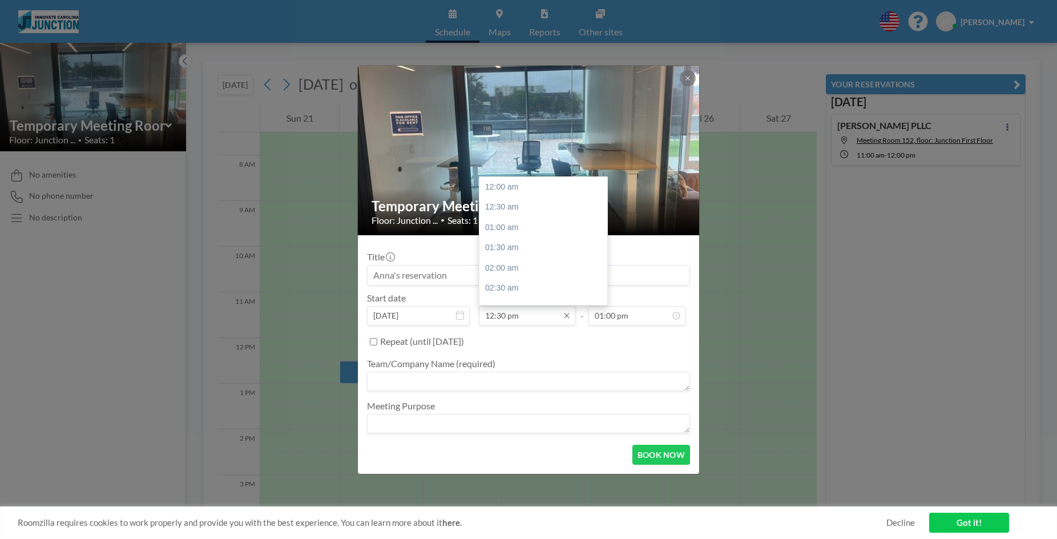 This screenshot has height=539, width=1057. Describe the element at coordinates (901, 522) in the screenshot. I see `a: Decline` at that location.